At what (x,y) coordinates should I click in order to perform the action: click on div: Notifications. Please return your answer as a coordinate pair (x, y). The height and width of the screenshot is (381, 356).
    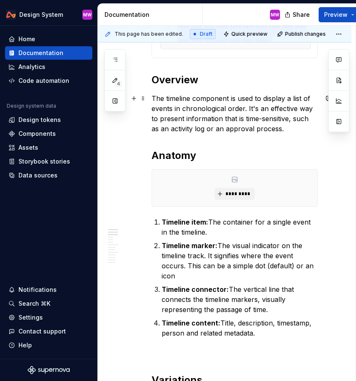
    Looking at the image, I should click on (37, 290).